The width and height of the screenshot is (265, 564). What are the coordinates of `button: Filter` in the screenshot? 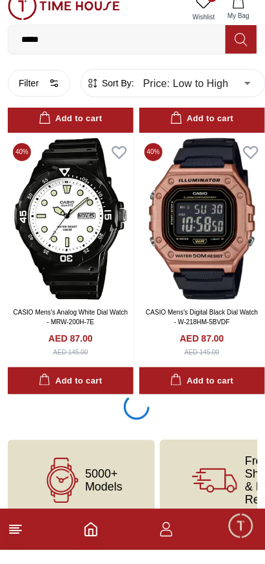 It's located at (39, 97).